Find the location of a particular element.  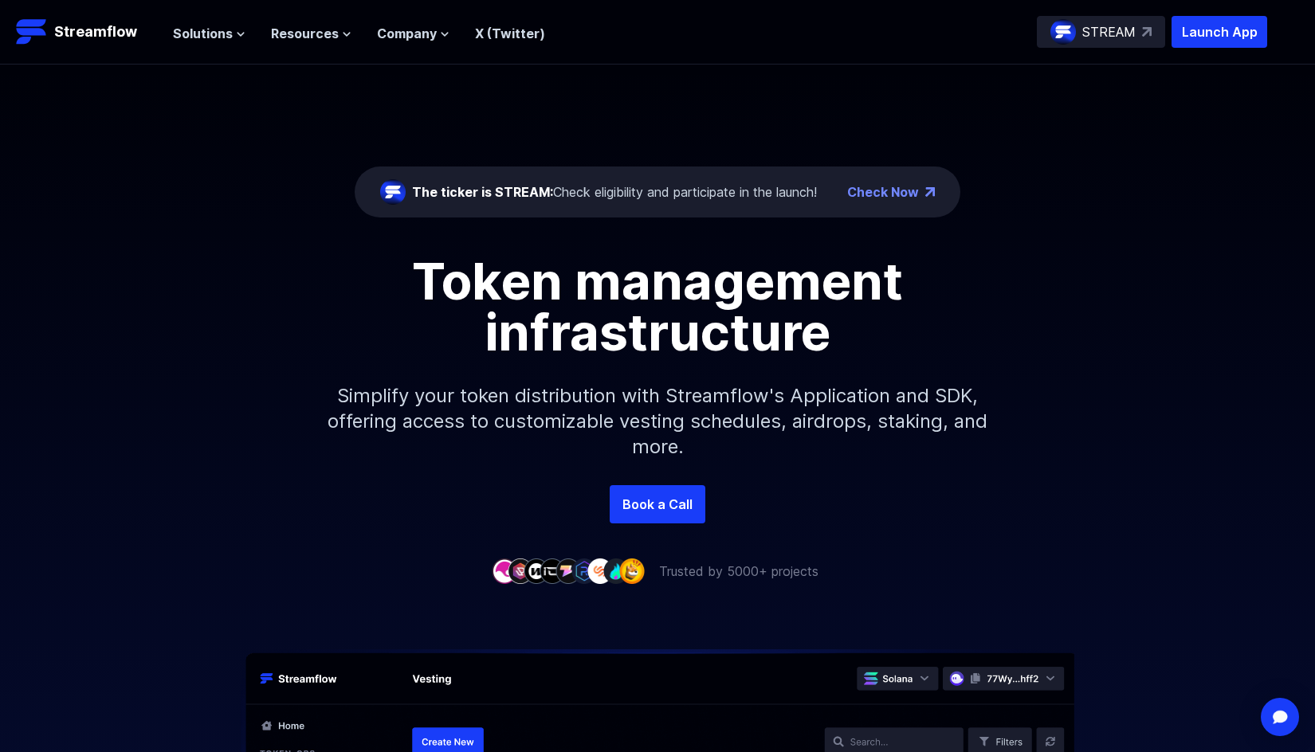

img: company-6 is located at coordinates (584, 571).